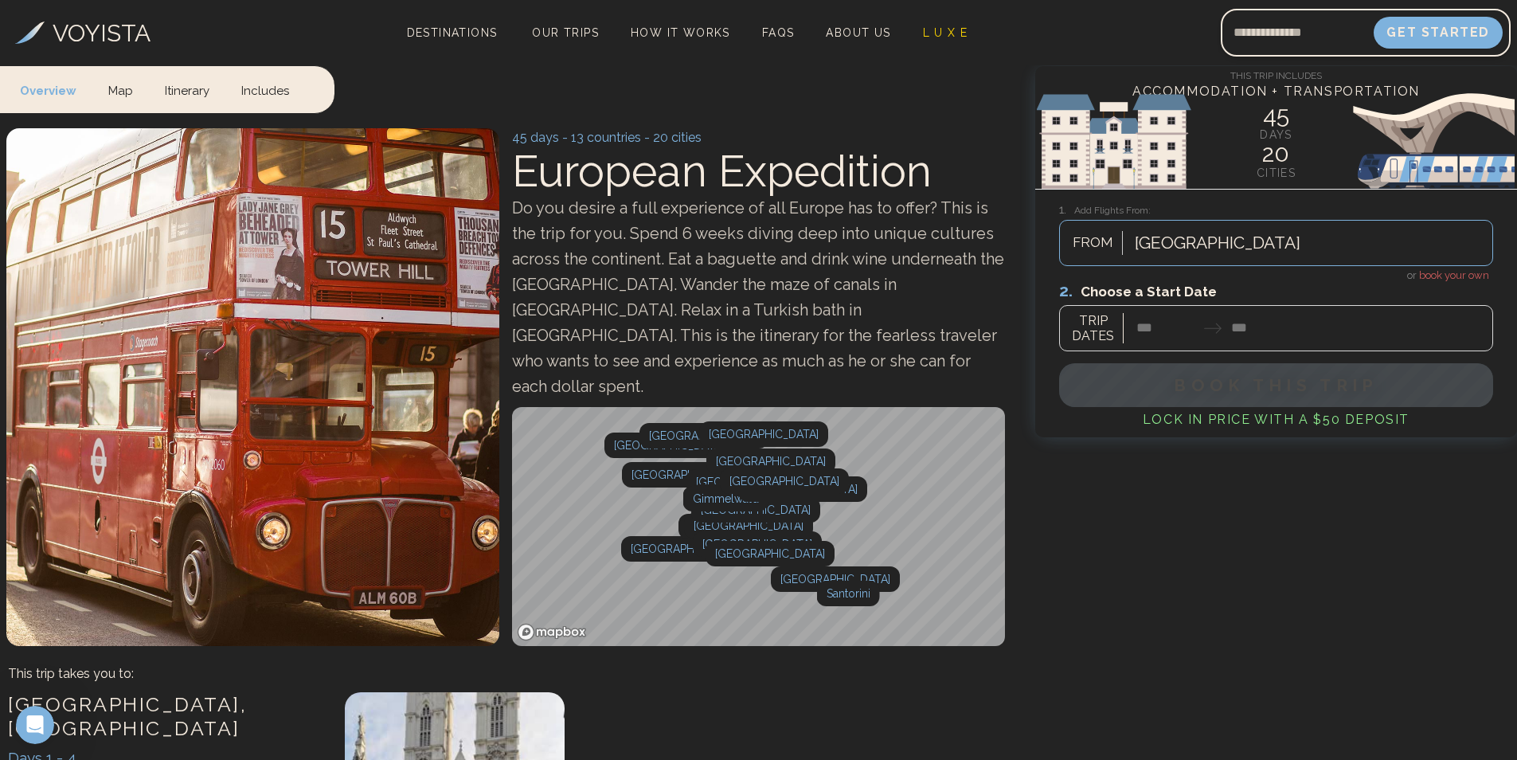  I want to click on h4: or, so click(1276, 275).